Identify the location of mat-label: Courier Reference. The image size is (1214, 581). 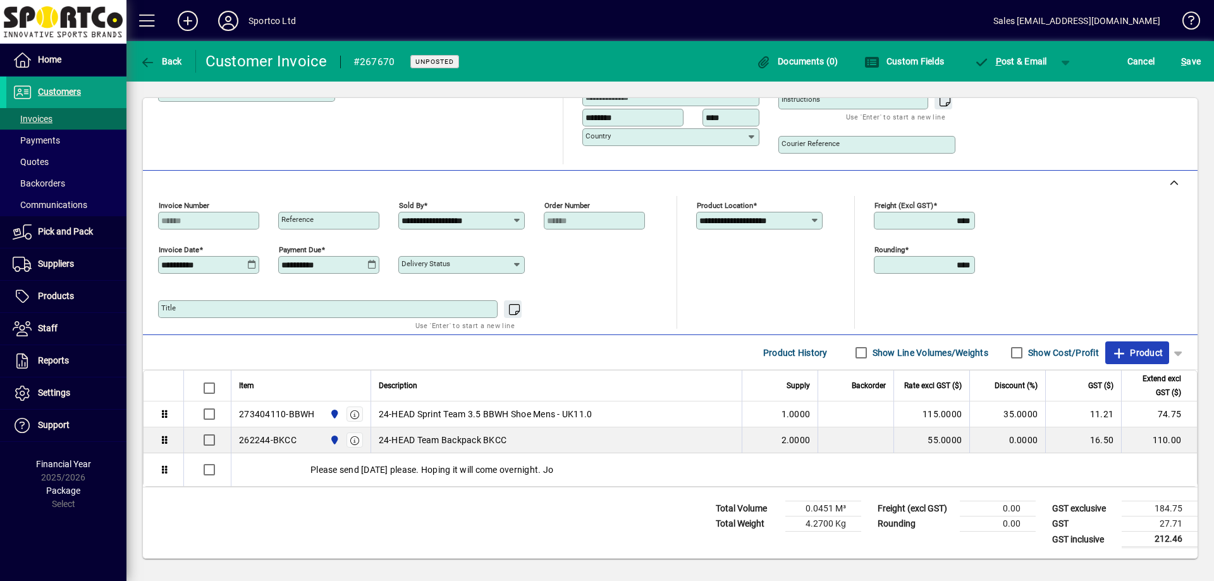
(811, 144).